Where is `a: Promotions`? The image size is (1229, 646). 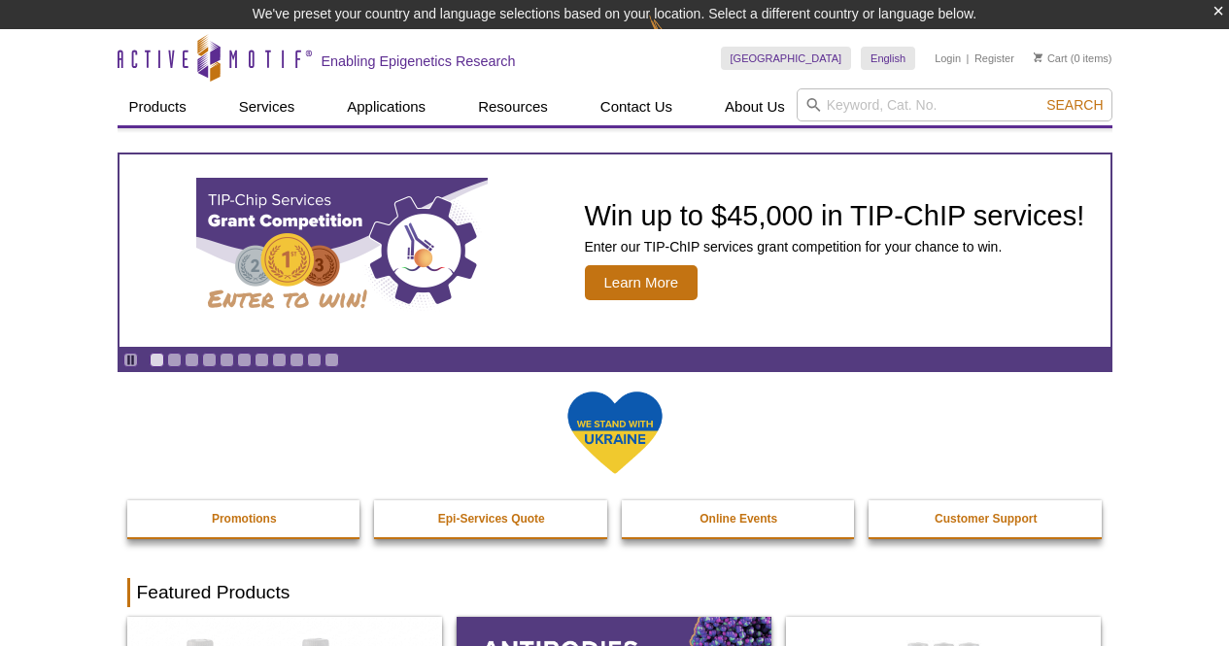 a: Promotions is located at coordinates (245, 519).